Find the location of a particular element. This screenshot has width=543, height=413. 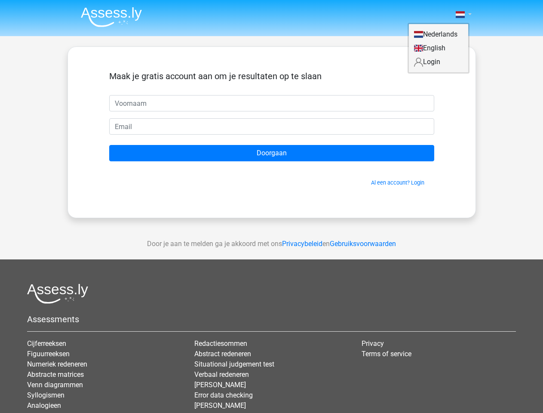

a: English is located at coordinates (438, 48).